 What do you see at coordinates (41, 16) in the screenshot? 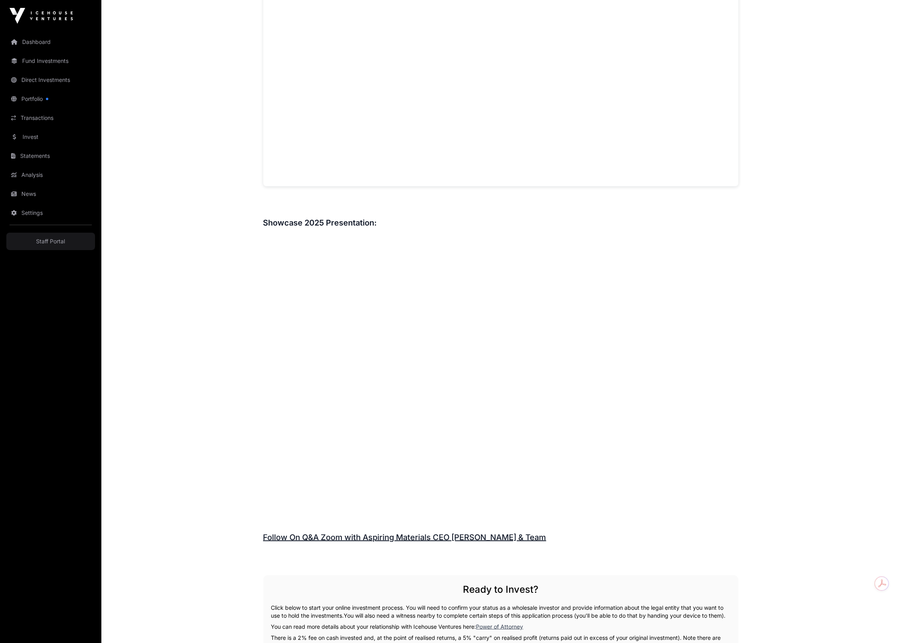
I see `img: Icehouse Ventures Logo` at bounding box center [41, 16].